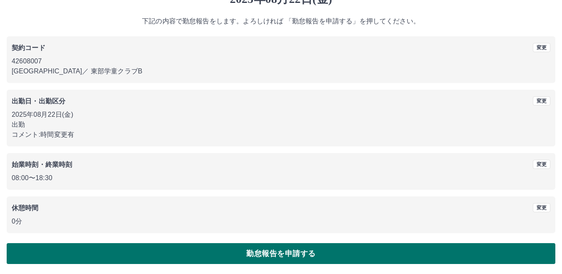 This screenshot has height=274, width=562. I want to click on b: 出勤日・出勤区分, so click(38, 101).